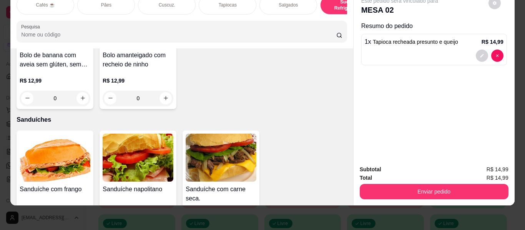 The width and height of the screenshot is (525, 230). I want to click on p: Pães, so click(106, 5).